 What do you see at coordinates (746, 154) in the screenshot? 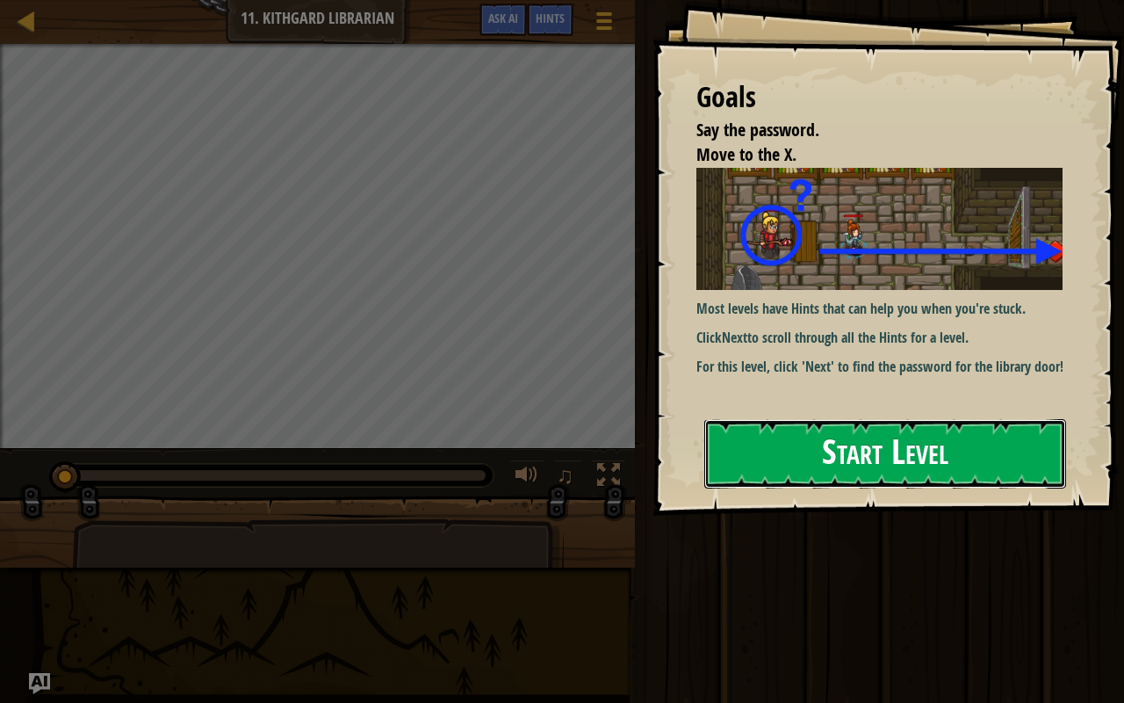
I see `span: Move to the X.` at bounding box center [746, 154].